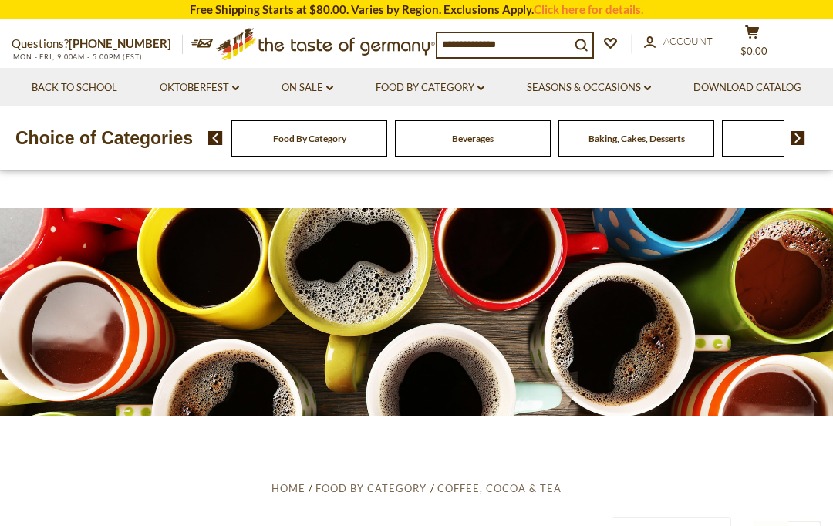 This screenshot has height=526, width=833. What do you see at coordinates (588, 88) in the screenshot?
I see `a: Seasons & Occasions` at bounding box center [588, 88].